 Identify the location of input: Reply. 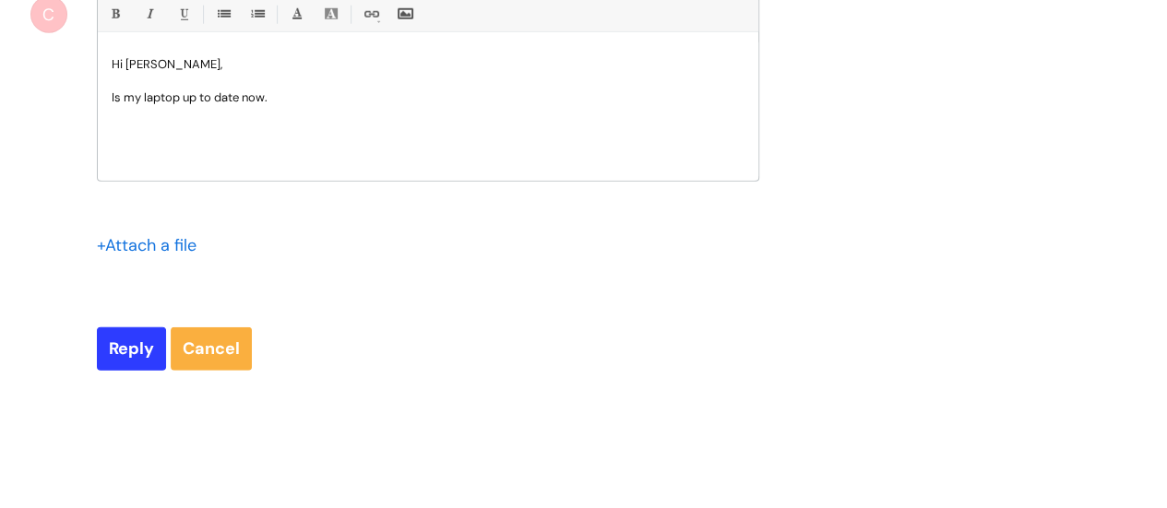
(131, 349).